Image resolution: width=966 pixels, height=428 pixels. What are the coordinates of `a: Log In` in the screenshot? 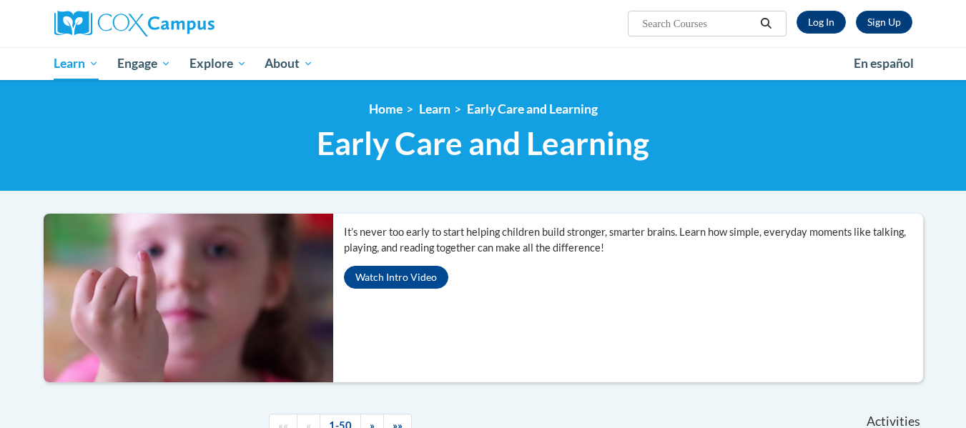 It's located at (820, 22).